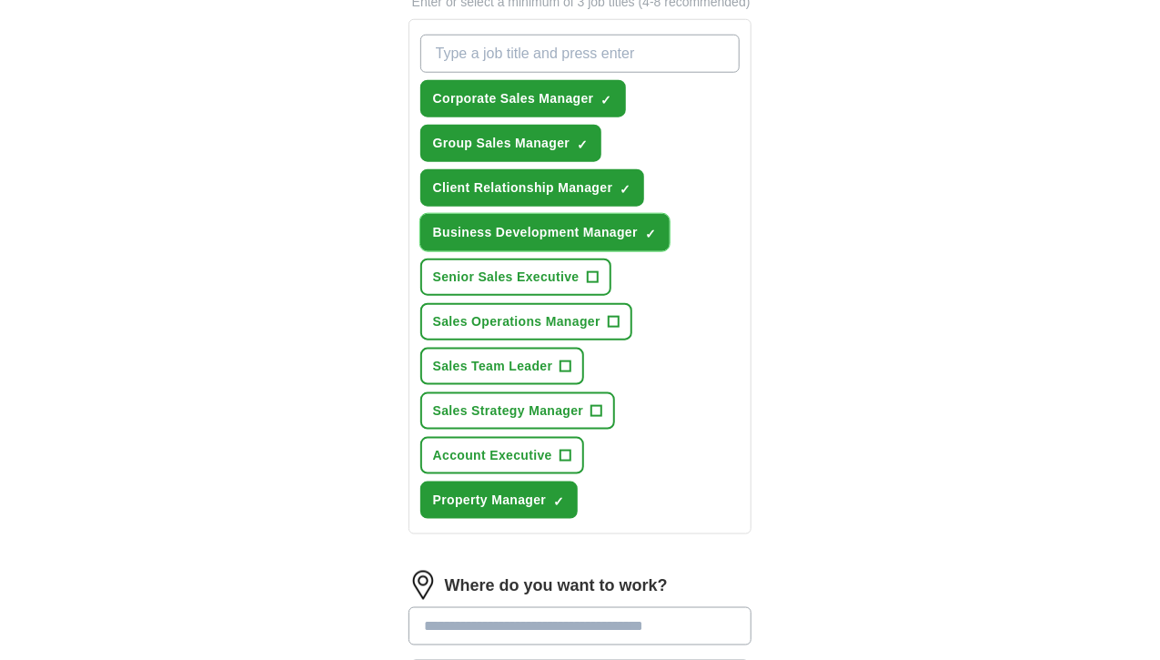 Image resolution: width=1160 pixels, height=660 pixels. Describe the element at coordinates (492, 455) in the screenshot. I see `span: Account Executive` at that location.